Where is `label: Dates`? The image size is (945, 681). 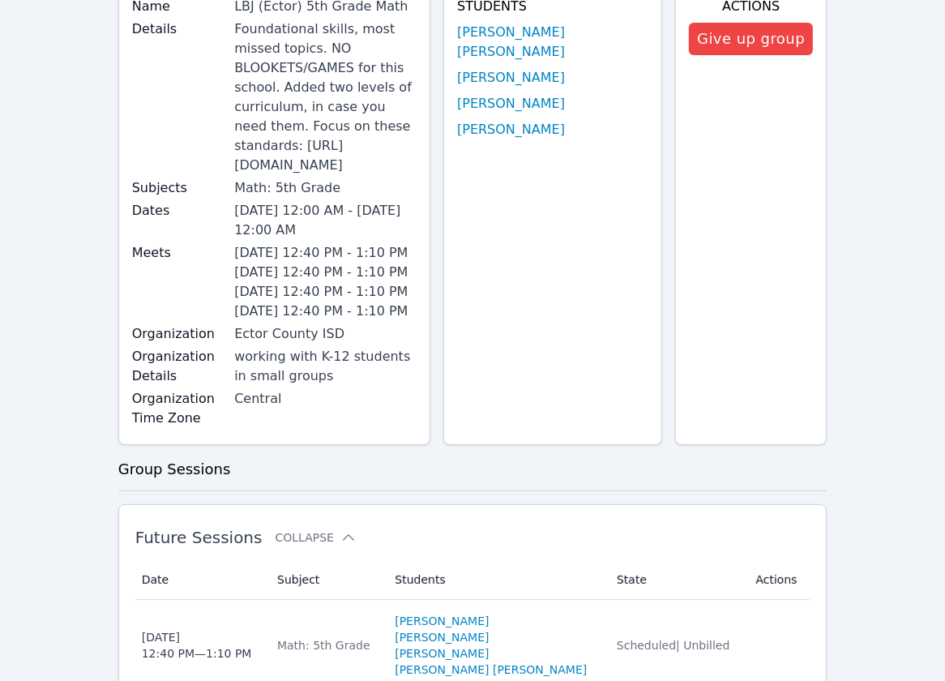 label: Dates is located at coordinates (178, 211).